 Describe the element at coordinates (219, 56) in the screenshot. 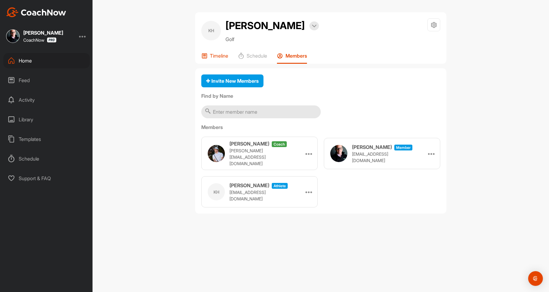

I see `p: Timeline` at that location.